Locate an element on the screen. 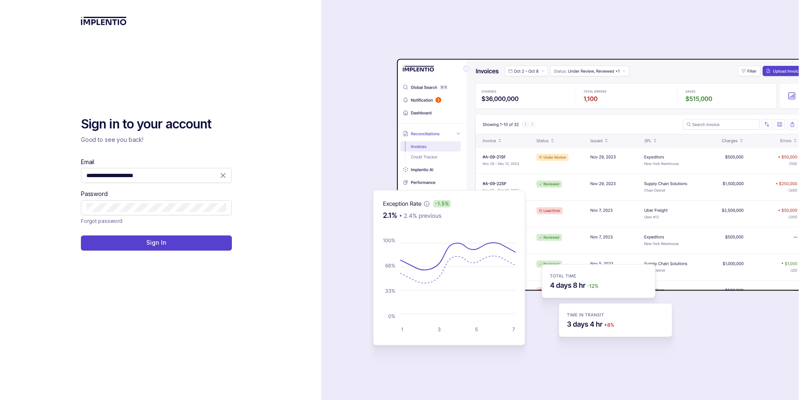 The width and height of the screenshot is (805, 400). button: Sign In is located at coordinates (156, 243).